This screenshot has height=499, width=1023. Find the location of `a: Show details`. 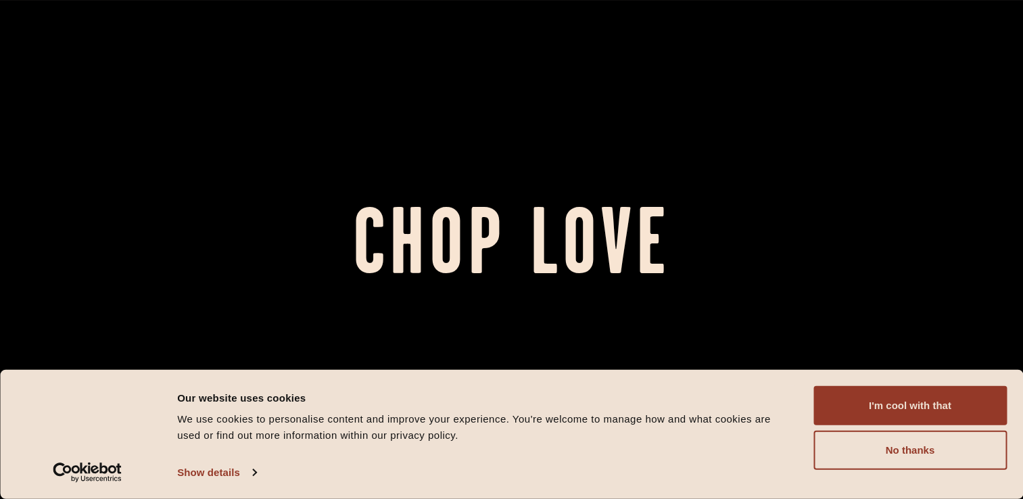

a: Show details is located at coordinates (216, 472).